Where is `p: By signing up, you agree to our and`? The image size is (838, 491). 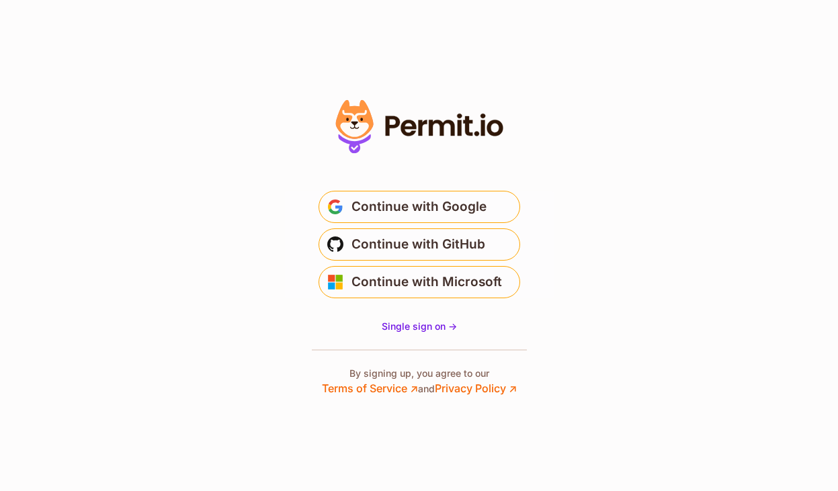 p: By signing up, you agree to our and is located at coordinates (419, 382).